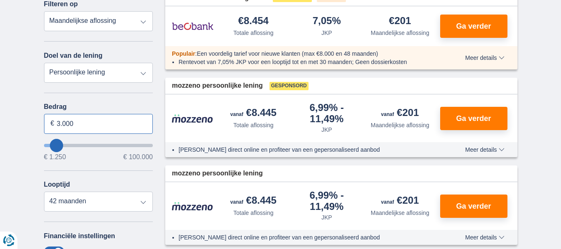  I want to click on span: € 1.250, so click(55, 157).